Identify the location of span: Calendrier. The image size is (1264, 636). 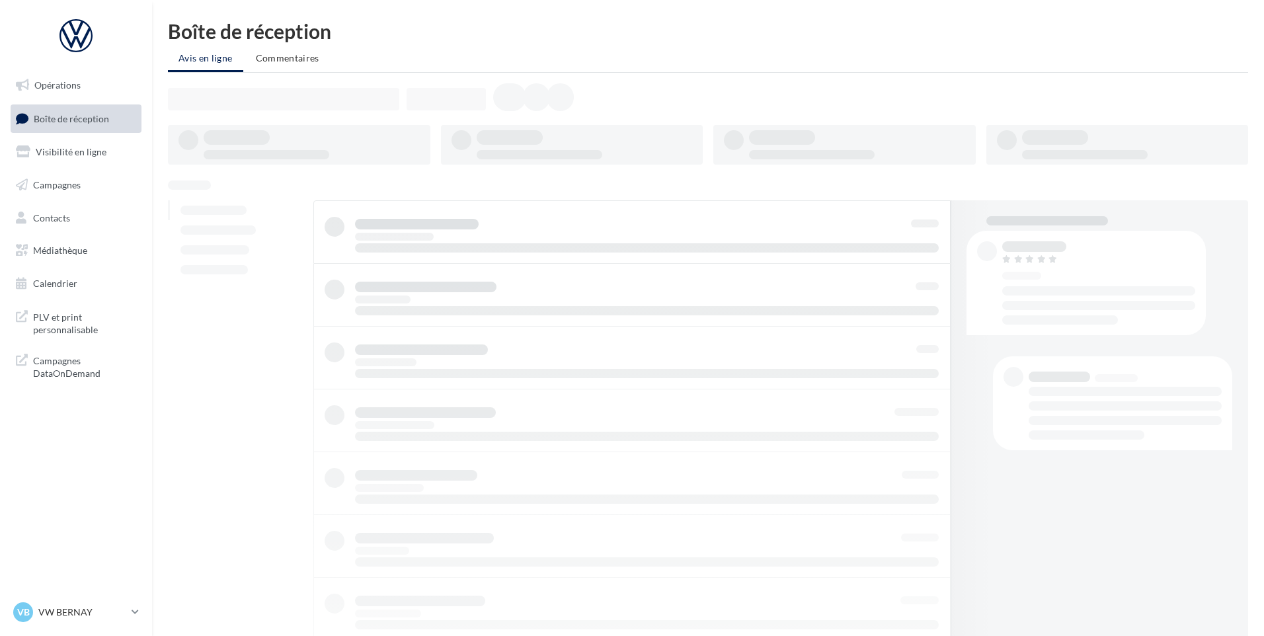
(55, 283).